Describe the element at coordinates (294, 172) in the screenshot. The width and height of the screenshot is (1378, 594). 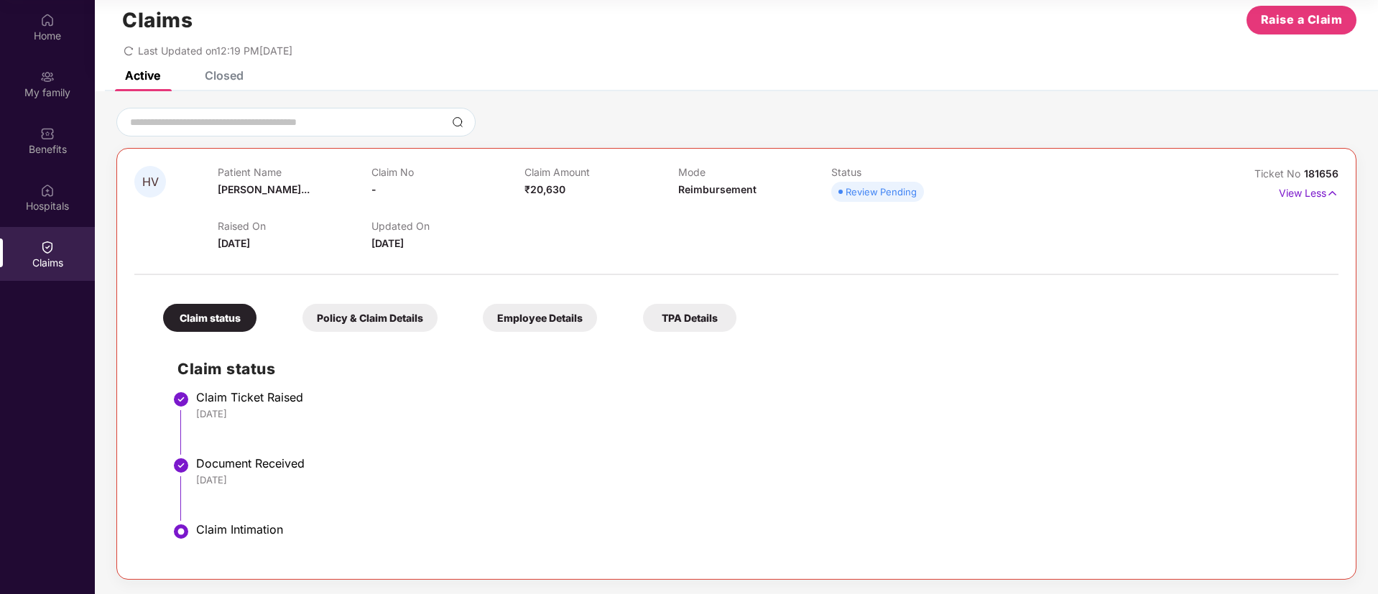
I see `p: Patient Name` at that location.